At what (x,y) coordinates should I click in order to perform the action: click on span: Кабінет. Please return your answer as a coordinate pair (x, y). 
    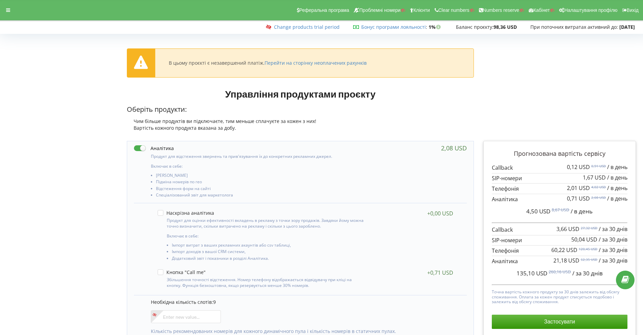
    Looking at the image, I should click on (542, 10).